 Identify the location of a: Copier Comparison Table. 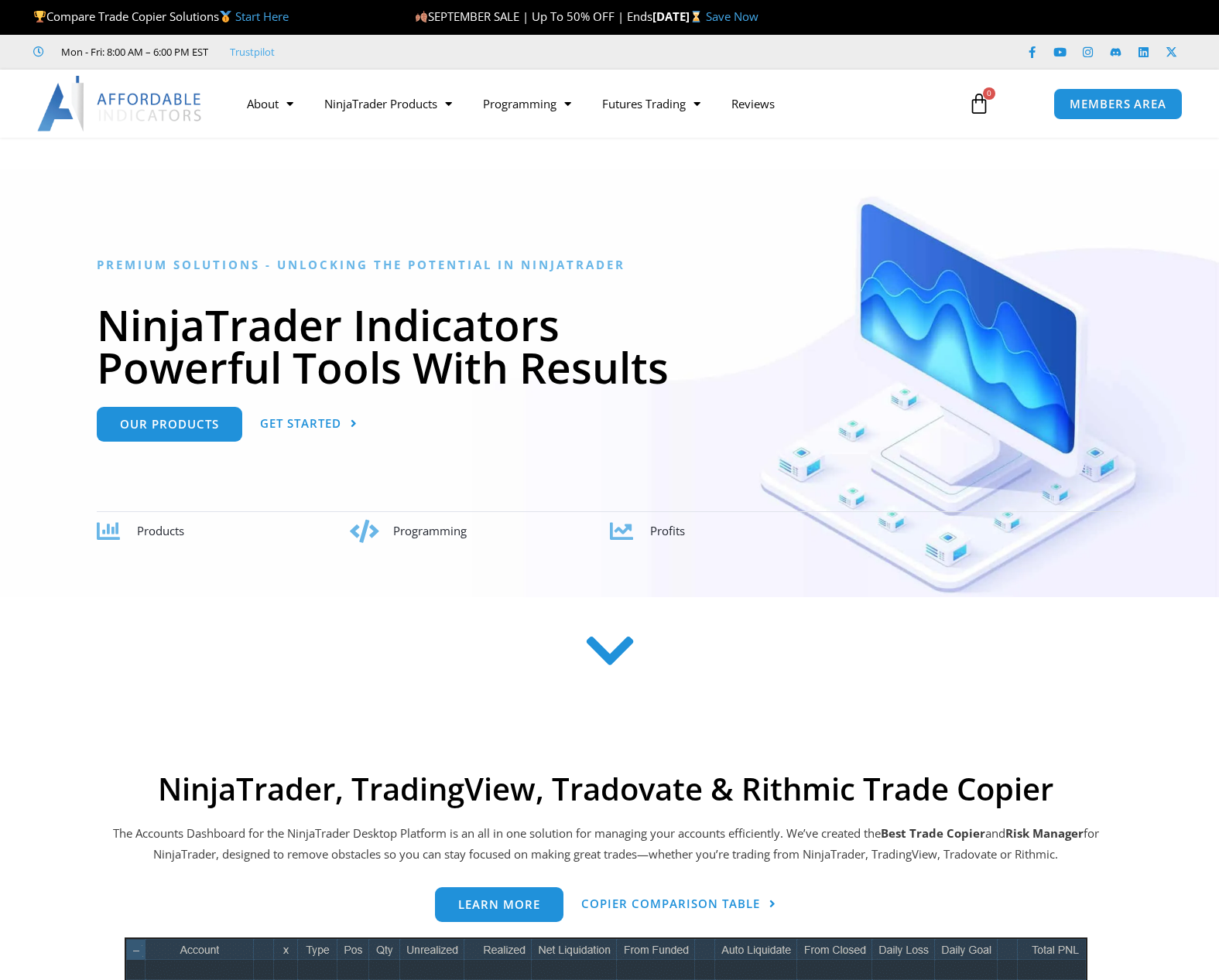
(679, 904).